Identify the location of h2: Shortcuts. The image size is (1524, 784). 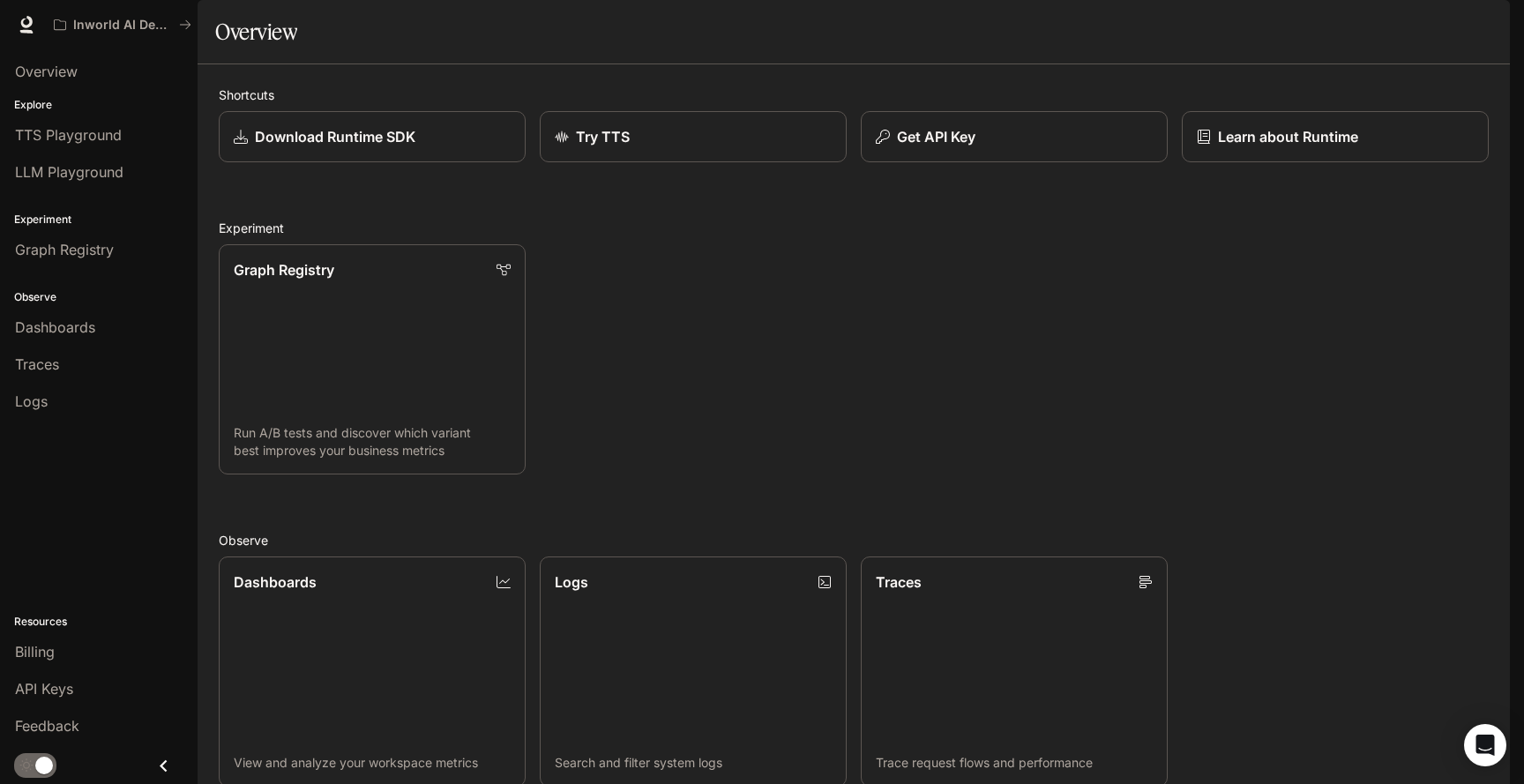
(853, 94).